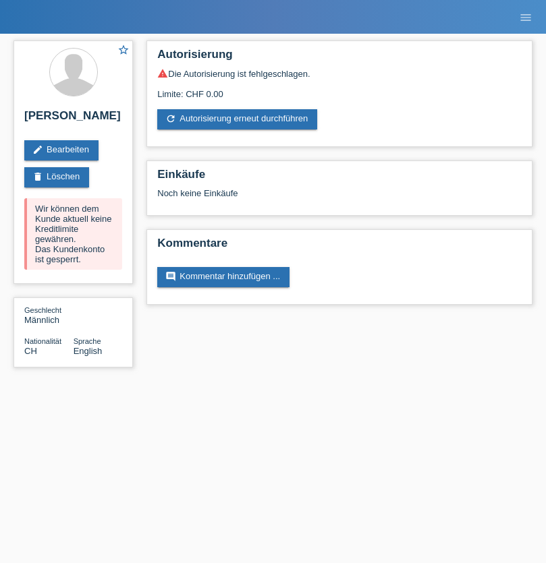 The width and height of the screenshot is (546, 563). I want to click on div: Limite: CHF 0.00, so click(339, 89).